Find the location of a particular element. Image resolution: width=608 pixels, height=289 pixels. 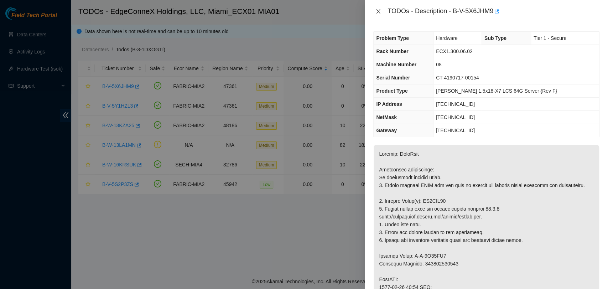

span: ECX1.300.06.02 is located at coordinates (454, 51).